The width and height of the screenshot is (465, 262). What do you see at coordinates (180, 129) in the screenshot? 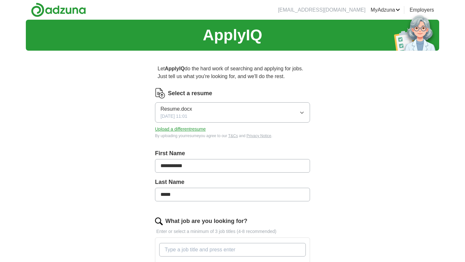
I see `button: Upload a differentresume` at bounding box center [180, 129].